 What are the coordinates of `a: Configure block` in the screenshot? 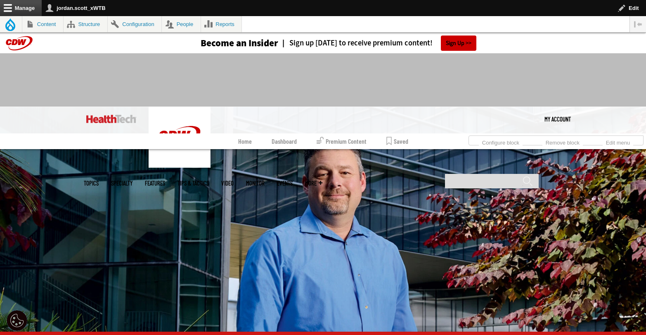 It's located at (501, 142).